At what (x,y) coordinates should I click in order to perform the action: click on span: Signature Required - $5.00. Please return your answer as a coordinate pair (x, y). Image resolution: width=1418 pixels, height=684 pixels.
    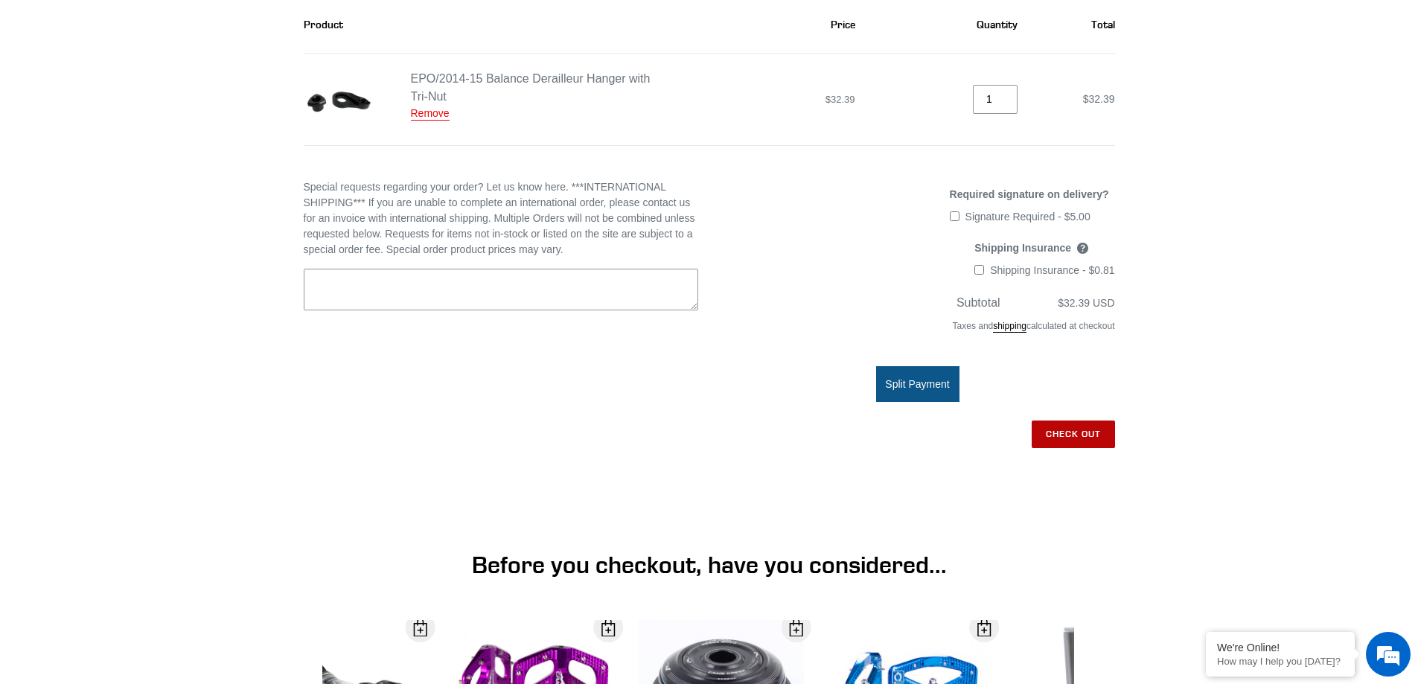
    Looking at the image, I should click on (1028, 217).